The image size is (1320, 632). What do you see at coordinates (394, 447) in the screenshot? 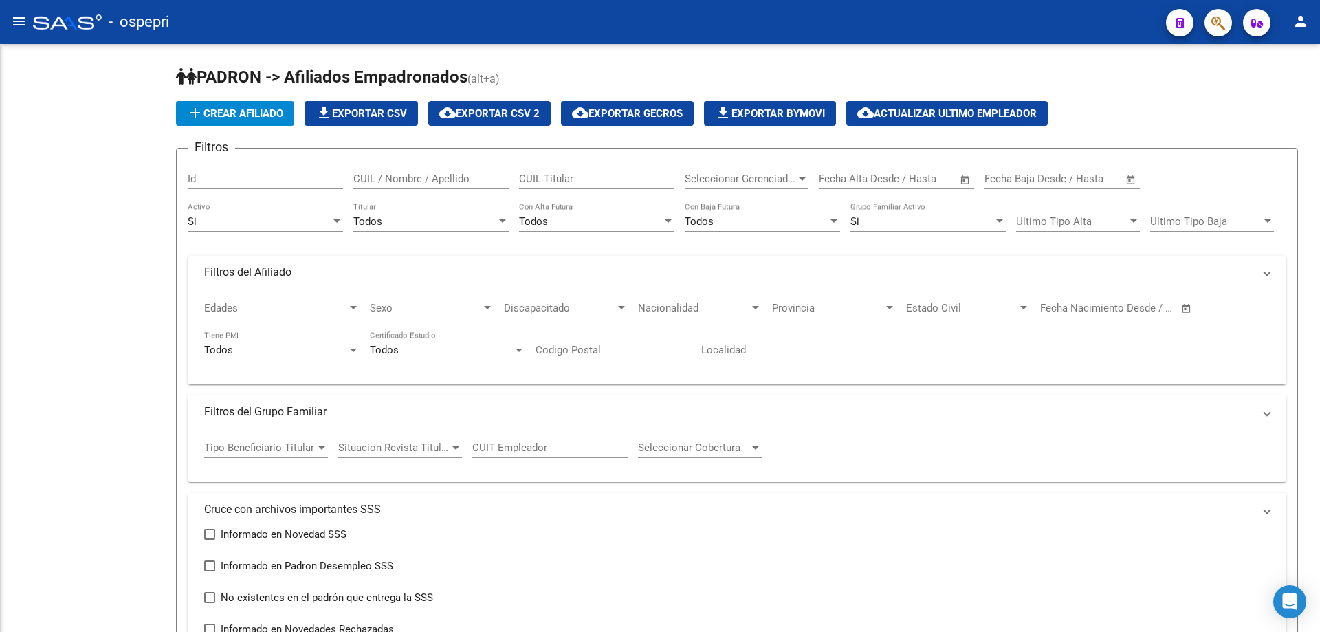
I see `span: Situacion Revista Titular` at bounding box center [394, 447].